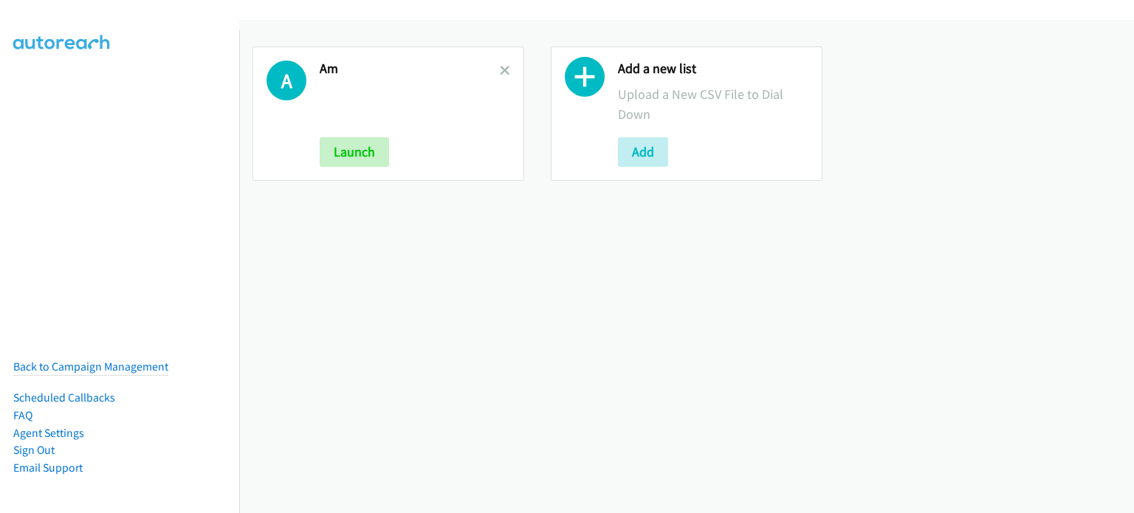 This screenshot has height=513, width=1134. What do you see at coordinates (287, 80) in the screenshot?
I see `h1: A` at bounding box center [287, 80].